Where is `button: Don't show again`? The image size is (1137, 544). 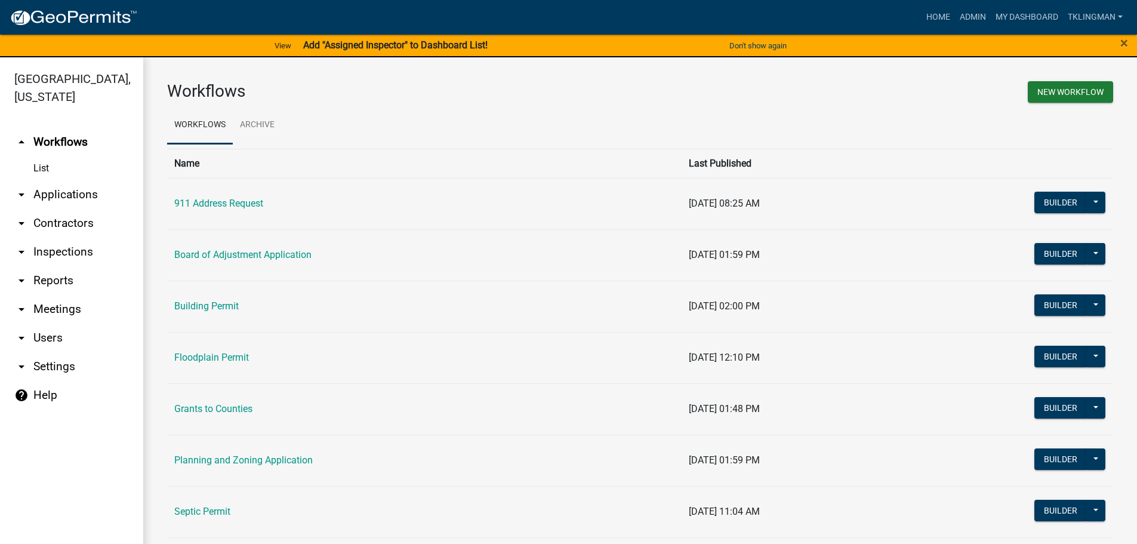
button: Don't show again is located at coordinates (758, 45).